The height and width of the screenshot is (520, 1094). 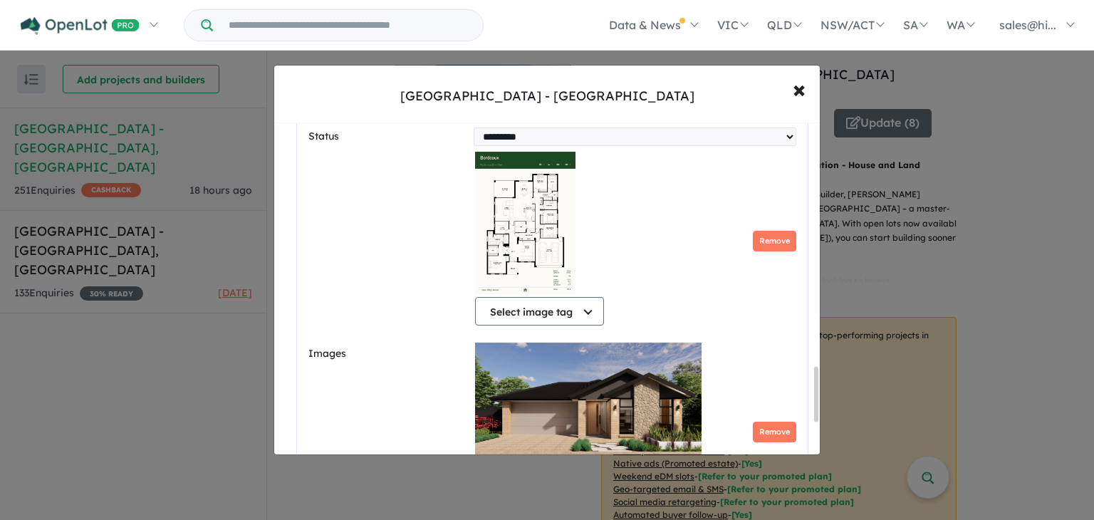 What do you see at coordinates (539, 311) in the screenshot?
I see `button: Select image tag` at bounding box center [539, 311].